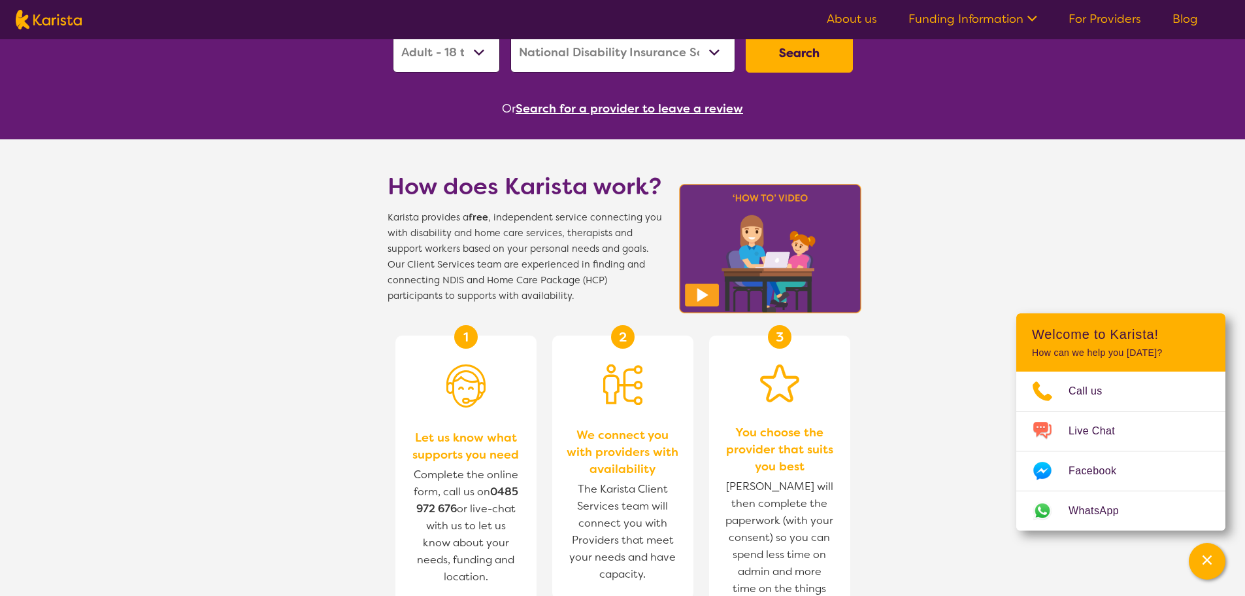 Image resolution: width=1245 pixels, height=596 pixels. Describe the element at coordinates (852, 19) in the screenshot. I see `a: About us` at that location.